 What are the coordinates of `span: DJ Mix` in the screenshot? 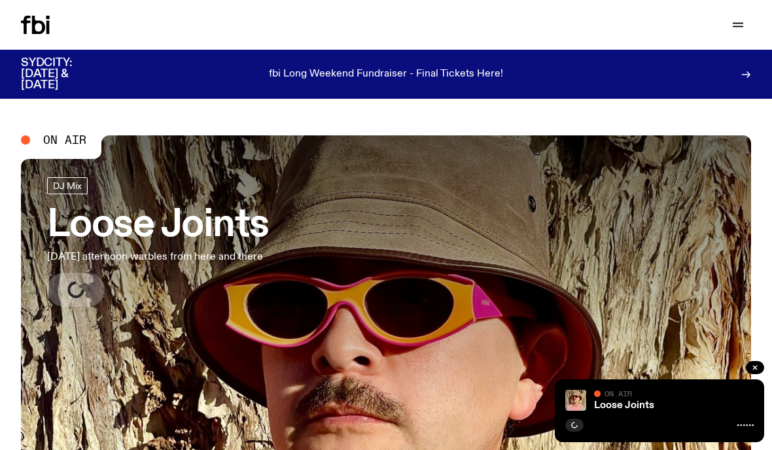 It's located at (67, 185).